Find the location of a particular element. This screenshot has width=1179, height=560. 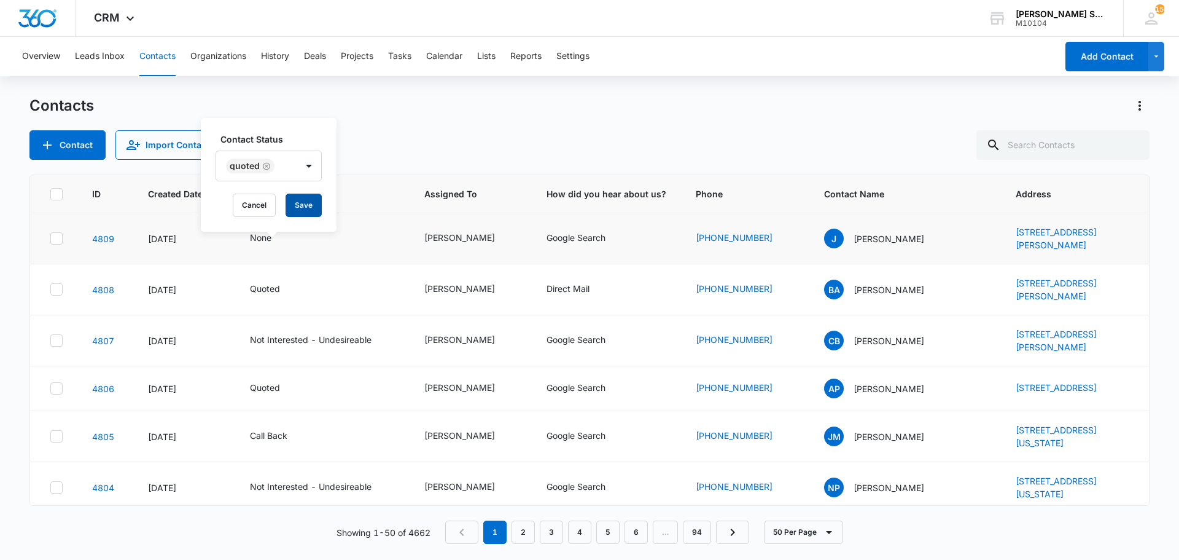

div: account name is located at coordinates (1061, 14).